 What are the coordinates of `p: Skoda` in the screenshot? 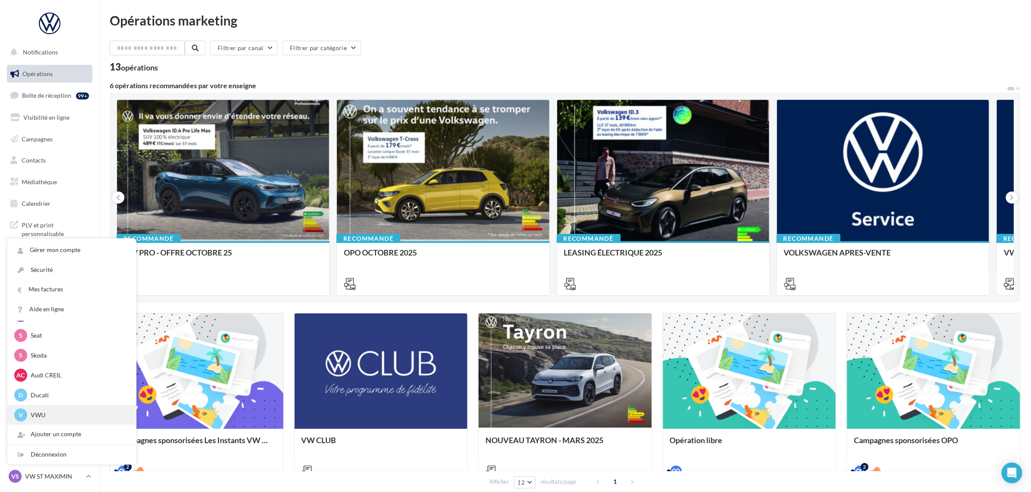 It's located at (78, 355).